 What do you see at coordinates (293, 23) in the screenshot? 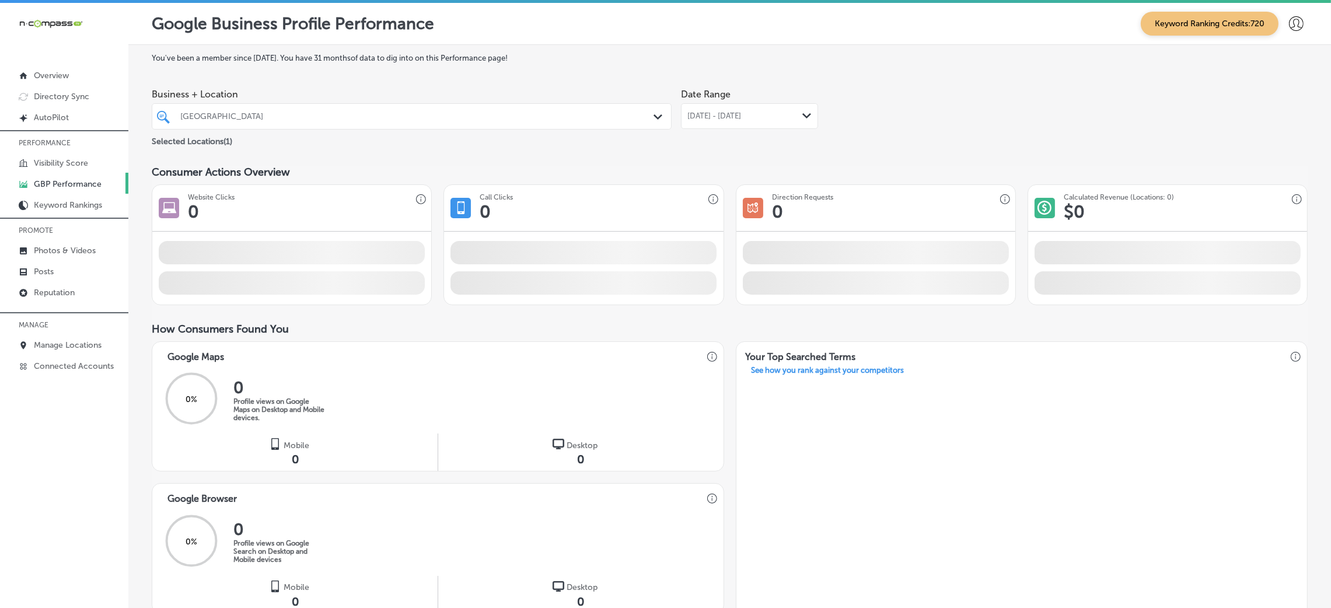
I see `p: Google Business Profile Performance` at bounding box center [293, 23].